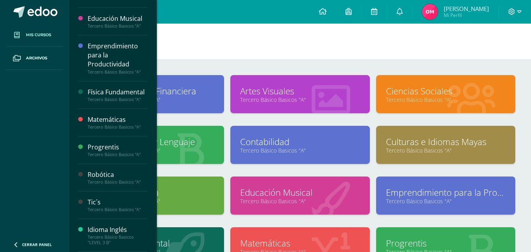 The image size is (531, 252). Describe the element at coordinates (118, 95) in the screenshot. I see `a: Física FundamentalTercero Básico Basicos "A"` at that location.